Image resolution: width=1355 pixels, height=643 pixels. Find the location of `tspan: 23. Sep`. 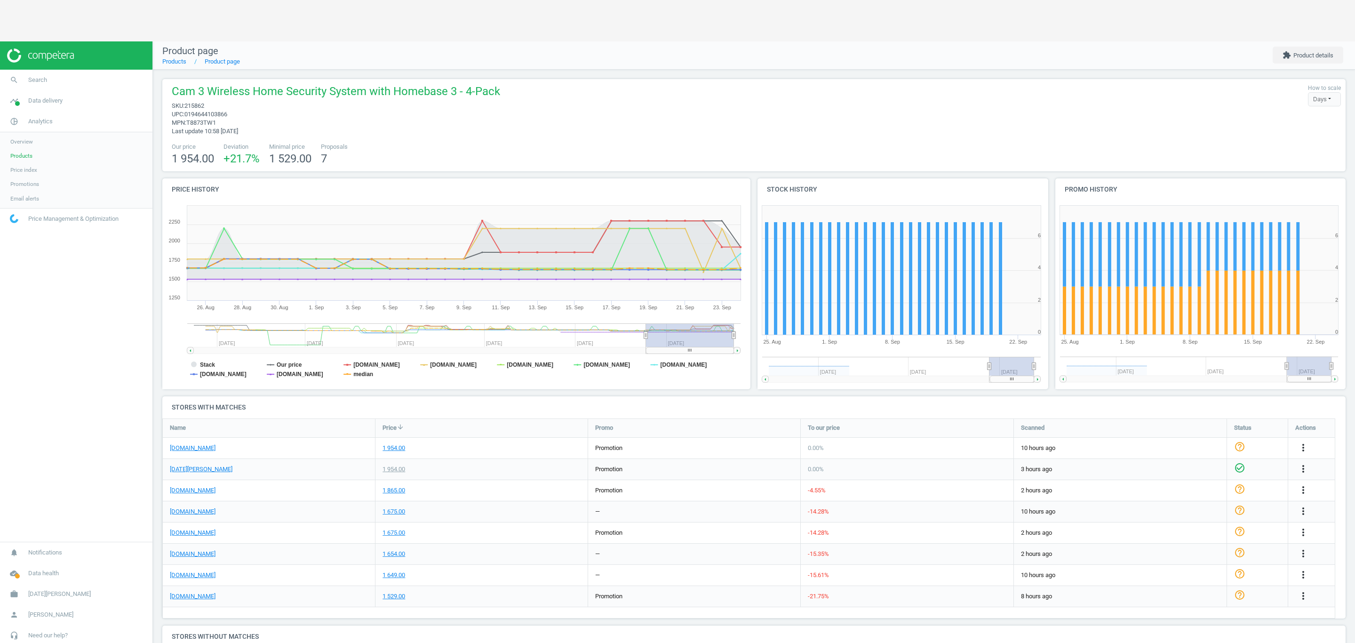

tspan: 23. Sep is located at coordinates (722, 307).